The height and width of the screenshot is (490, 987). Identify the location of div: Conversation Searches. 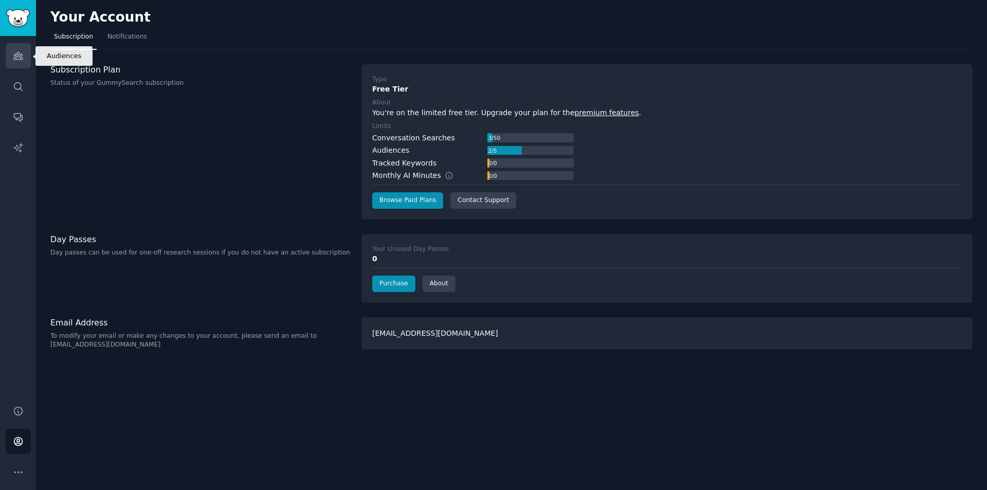
(413, 138).